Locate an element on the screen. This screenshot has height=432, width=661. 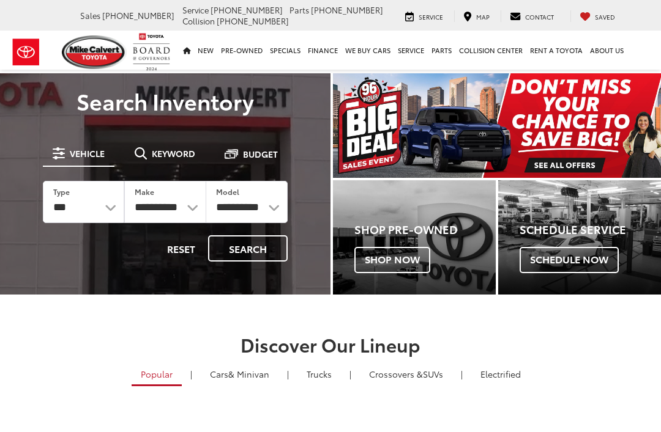
button: Reset is located at coordinates (181, 248).